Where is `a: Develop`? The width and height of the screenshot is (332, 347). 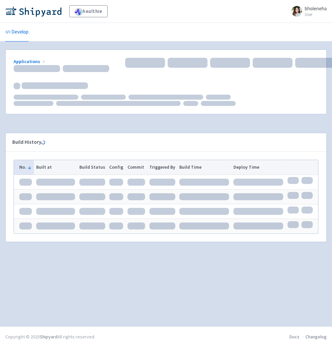
a: Develop is located at coordinates (17, 32).